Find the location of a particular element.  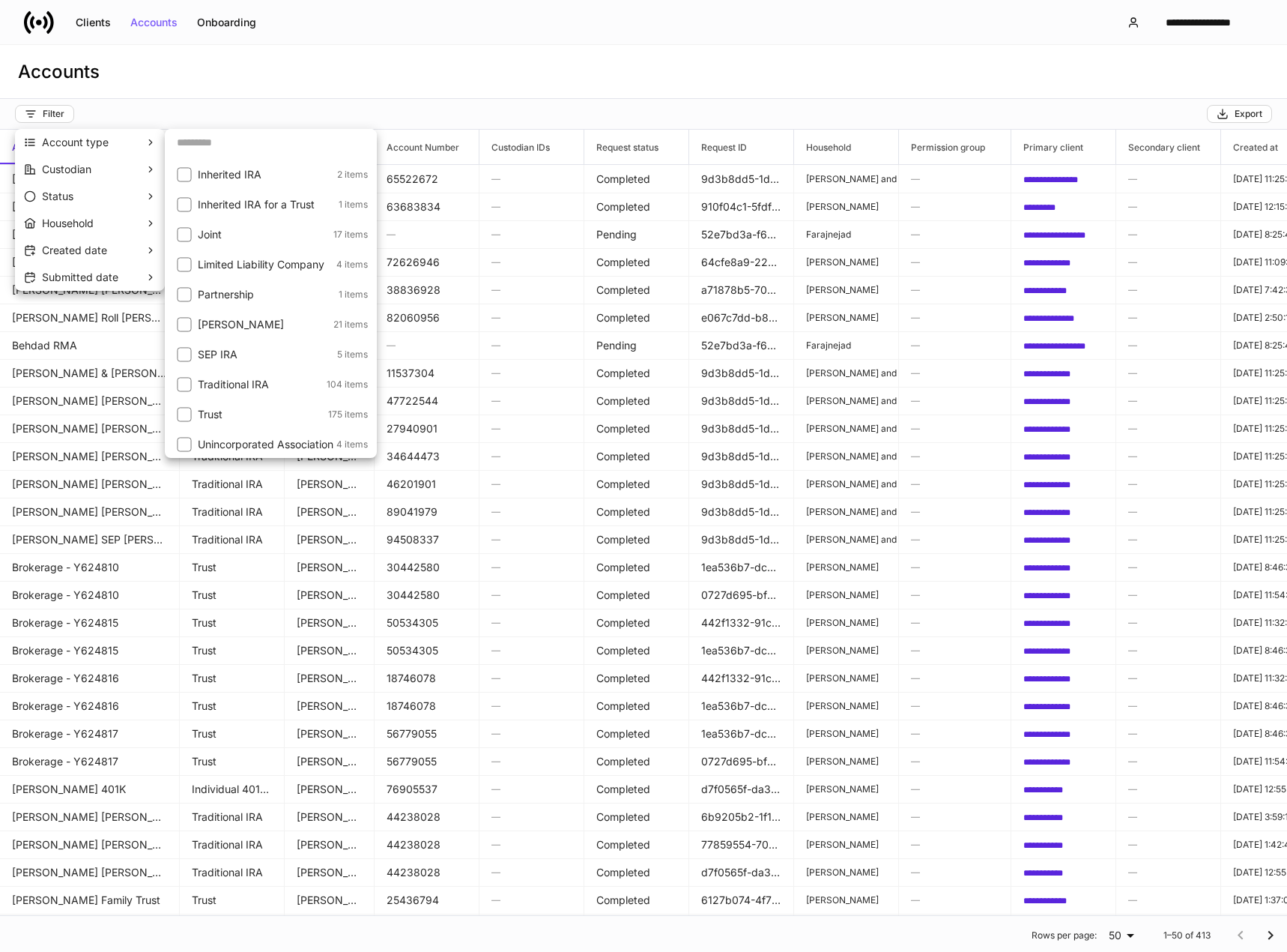

p: 104 items is located at coordinates (347, 385).